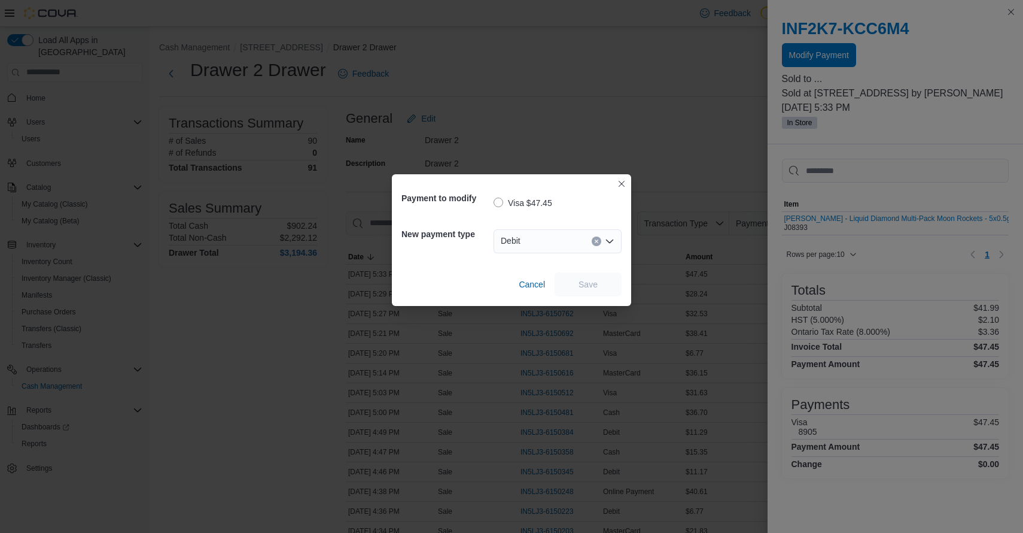 Image resolution: width=1023 pixels, height=533 pixels. I want to click on button: Open list of options, so click(610, 241).